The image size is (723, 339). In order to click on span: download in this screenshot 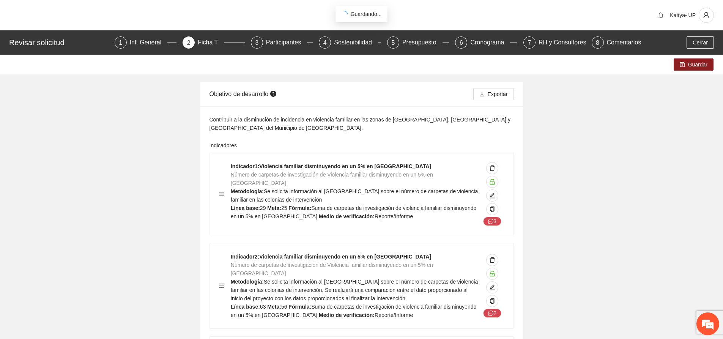, I will do `click(482, 94)`.